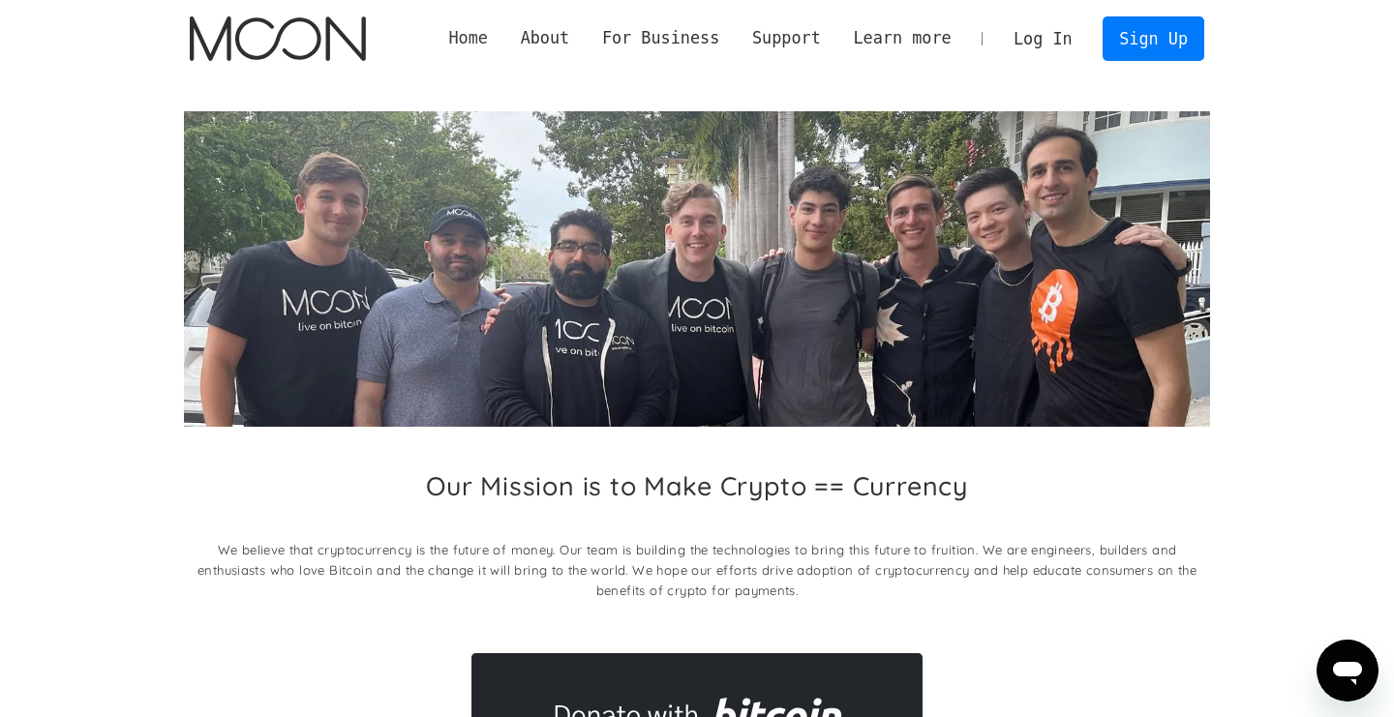 Image resolution: width=1394 pixels, height=717 pixels. What do you see at coordinates (660, 38) in the screenshot?
I see `div: For Business` at bounding box center [660, 38].